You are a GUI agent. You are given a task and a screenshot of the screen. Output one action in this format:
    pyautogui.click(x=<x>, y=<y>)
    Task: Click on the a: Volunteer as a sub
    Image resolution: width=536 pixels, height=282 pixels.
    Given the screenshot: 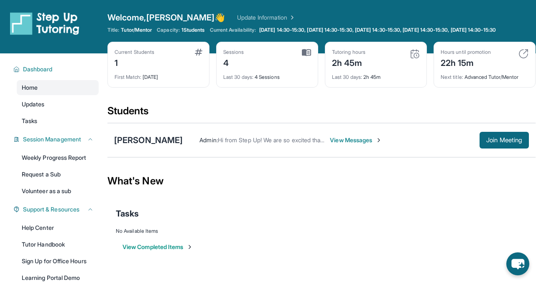 What is the action you would take?
    pyautogui.click(x=58, y=191)
    